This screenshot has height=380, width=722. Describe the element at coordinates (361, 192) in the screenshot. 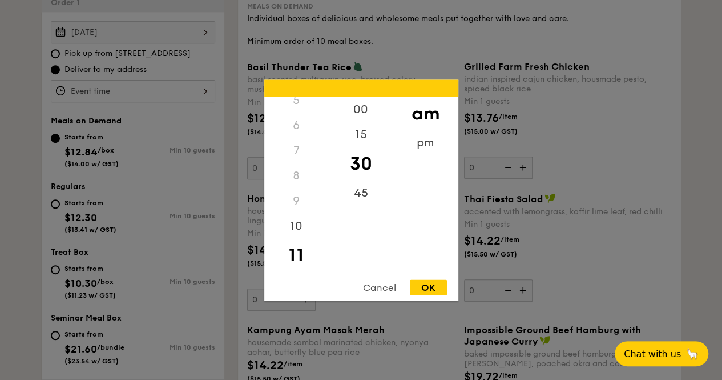

I see `div: 45` at that location.